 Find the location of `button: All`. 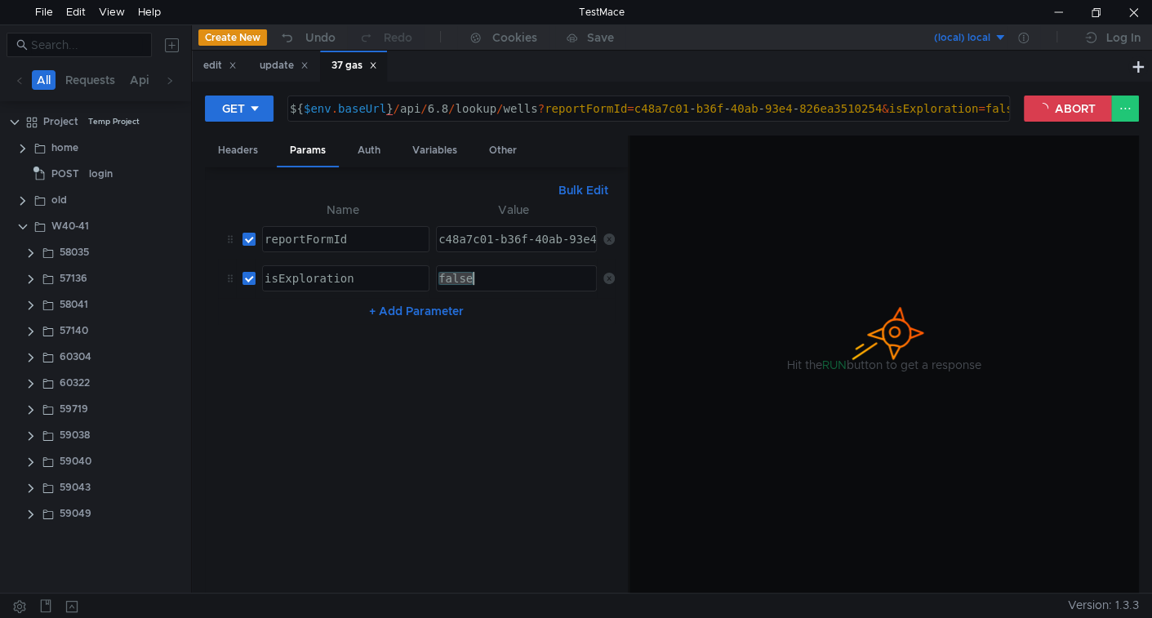

button: All is located at coordinates (43, 80).